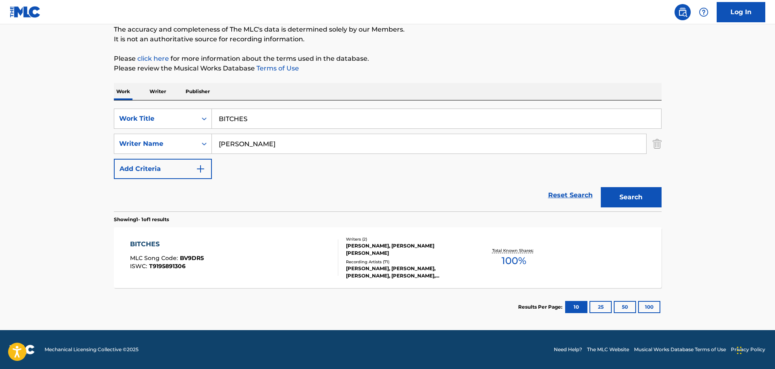 The width and height of the screenshot is (775, 369). Describe the element at coordinates (514, 261) in the screenshot. I see `span: 100 %` at that location.